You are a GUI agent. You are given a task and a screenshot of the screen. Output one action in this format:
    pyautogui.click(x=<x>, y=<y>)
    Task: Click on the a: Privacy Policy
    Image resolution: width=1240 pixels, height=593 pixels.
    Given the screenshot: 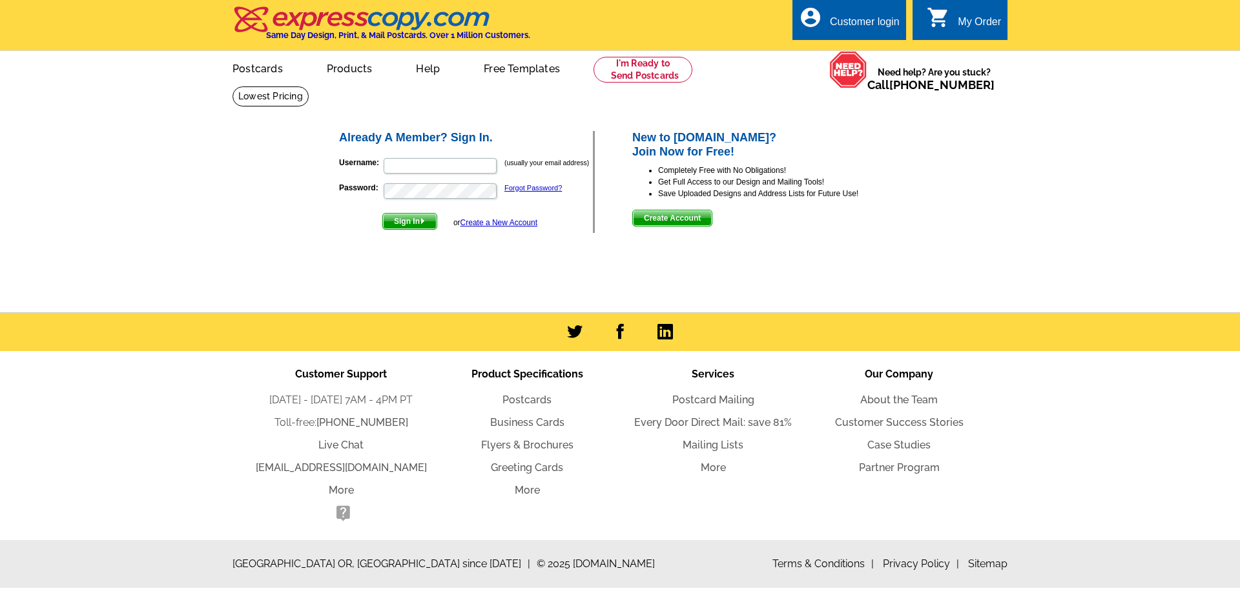 What is the action you would take?
    pyautogui.click(x=921, y=564)
    